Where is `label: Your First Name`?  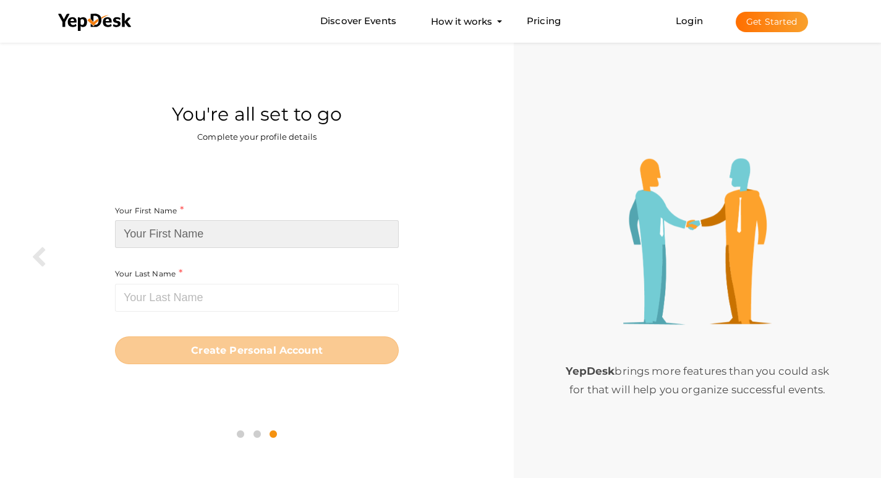 label: Your First Name is located at coordinates (149, 210).